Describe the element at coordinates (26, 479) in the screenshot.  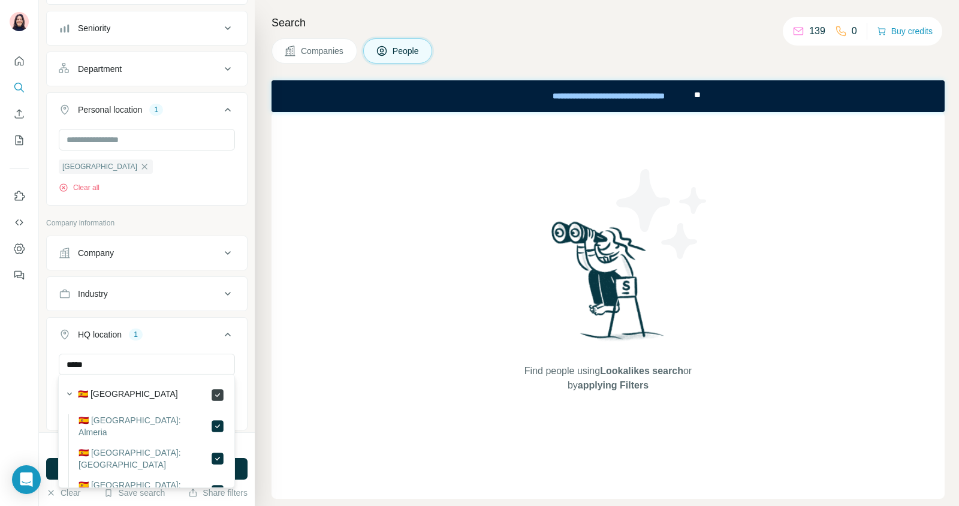
I see `div: Open Intercom Messenger` at that location.